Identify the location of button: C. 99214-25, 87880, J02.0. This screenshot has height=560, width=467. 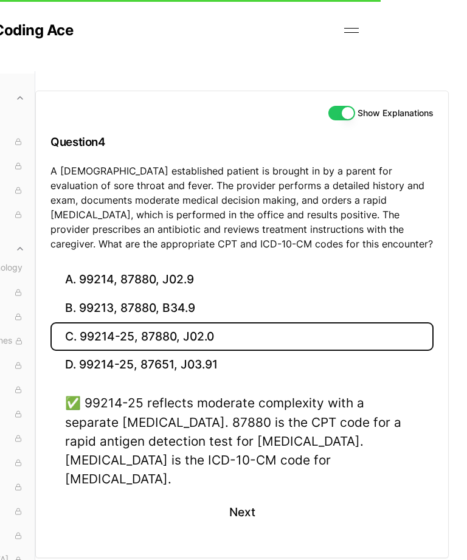
(242, 336).